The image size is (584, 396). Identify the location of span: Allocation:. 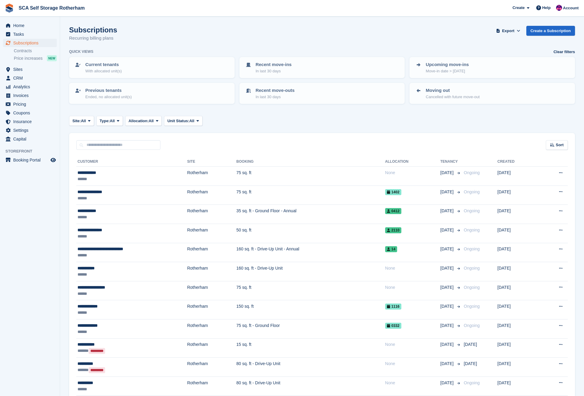
(139, 121).